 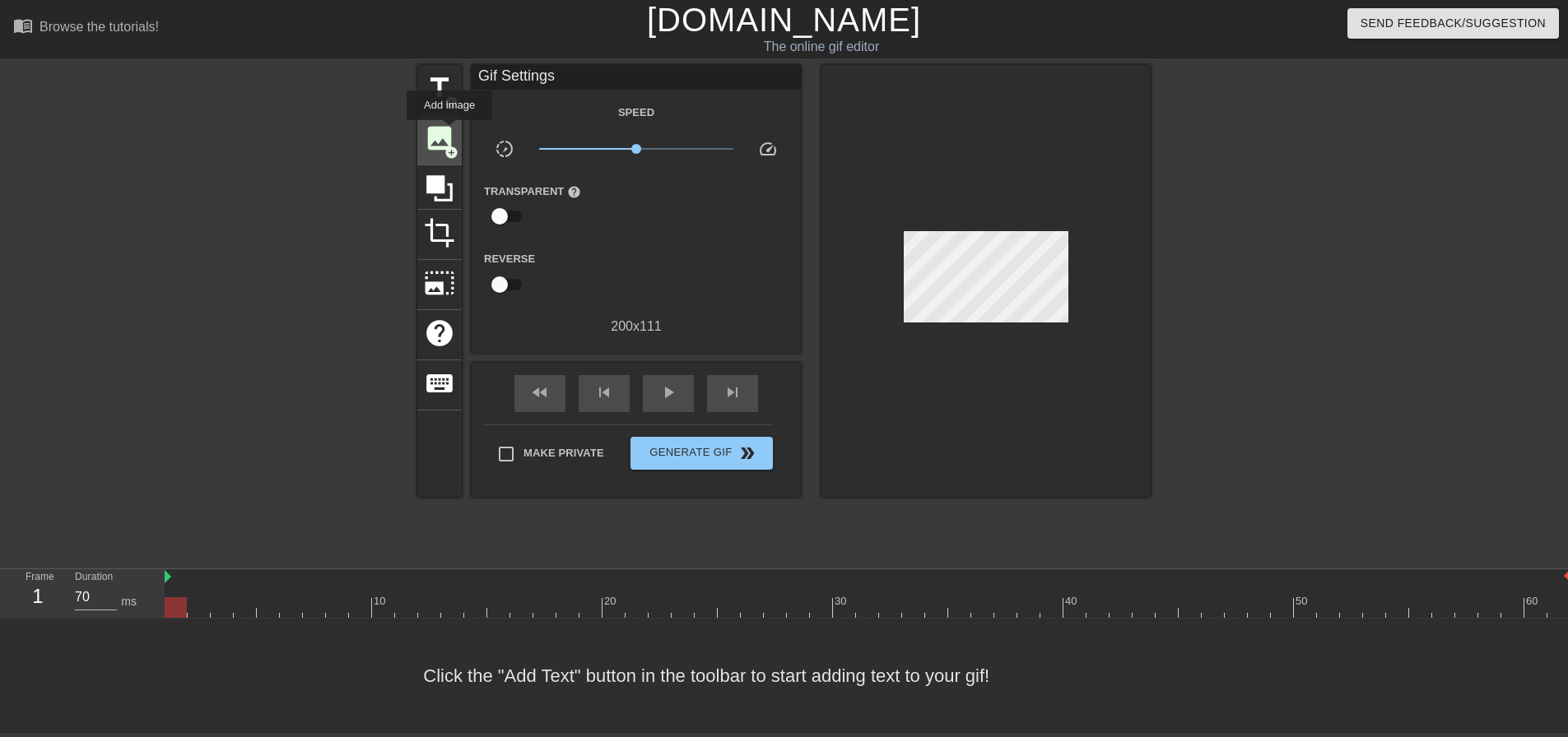 What do you see at coordinates (1303, 602) in the screenshot?
I see `div: 50` at bounding box center [1303, 602].